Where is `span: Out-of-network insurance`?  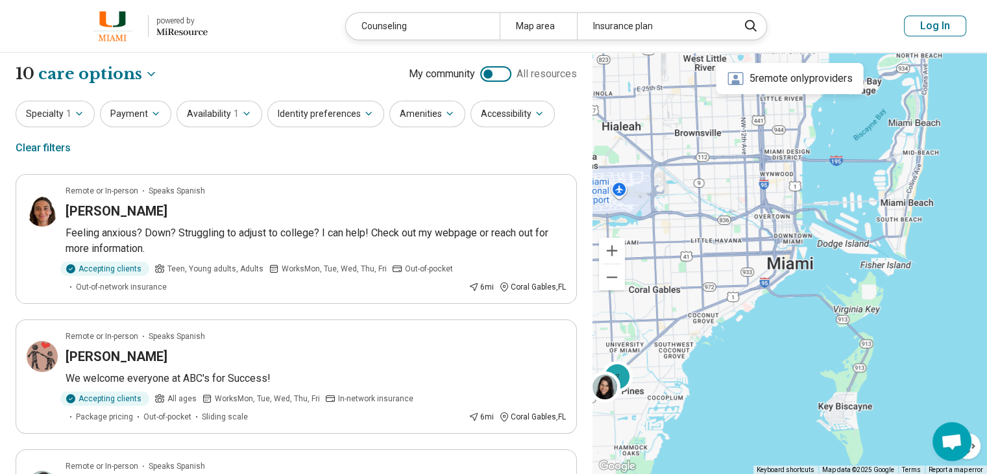 span: Out-of-network insurance is located at coordinates (121, 287).